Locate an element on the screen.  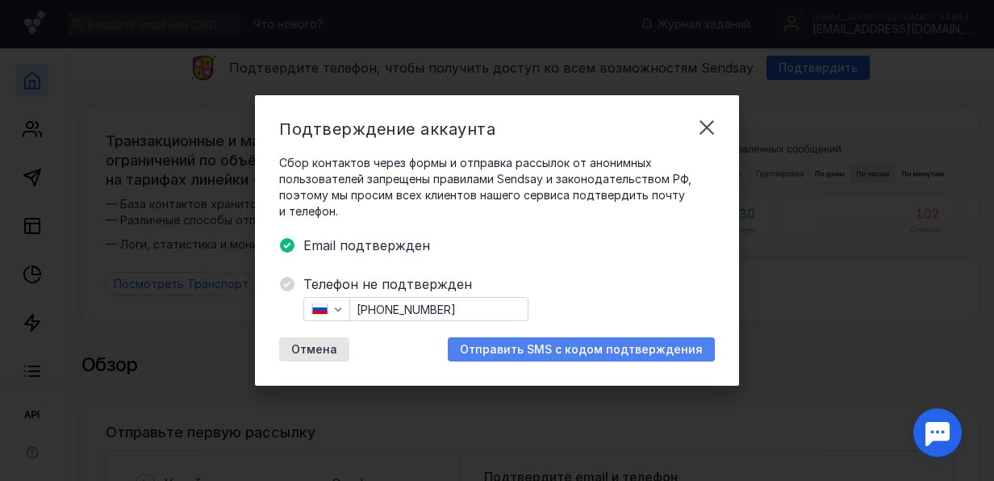
span: Подтверждение аккаунта is located at coordinates (387, 129).